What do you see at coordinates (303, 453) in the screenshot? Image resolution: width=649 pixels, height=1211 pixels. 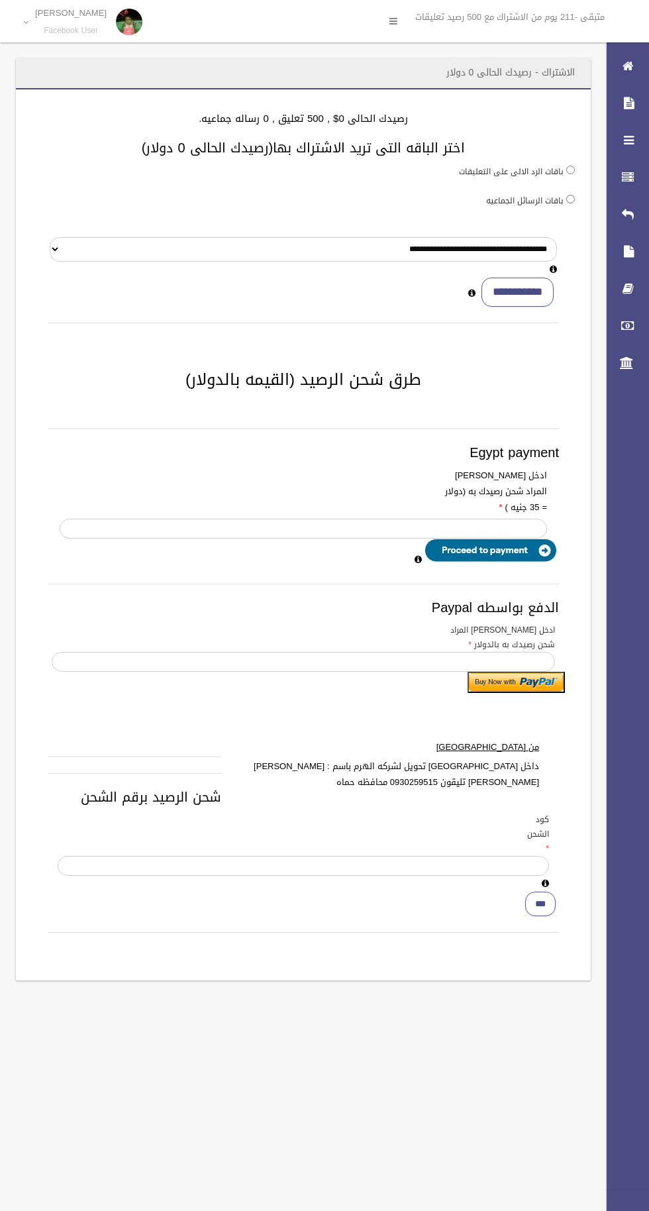 I see `h3: Egypt payment` at bounding box center [303, 453].